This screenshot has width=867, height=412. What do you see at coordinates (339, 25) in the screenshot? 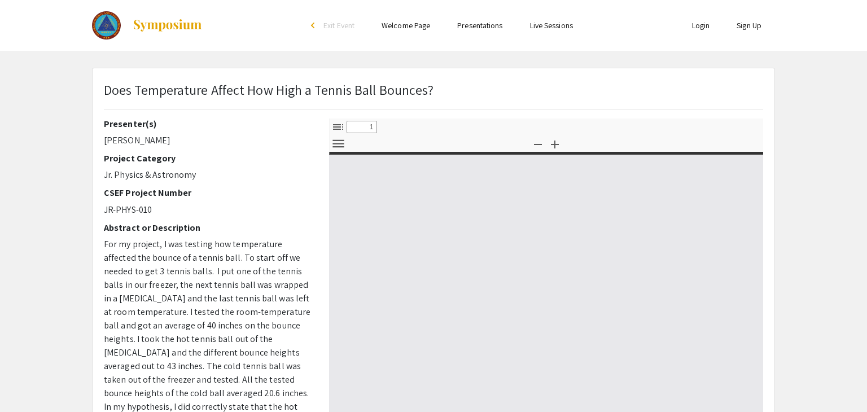
I see `span: Exit Event` at bounding box center [339, 25].